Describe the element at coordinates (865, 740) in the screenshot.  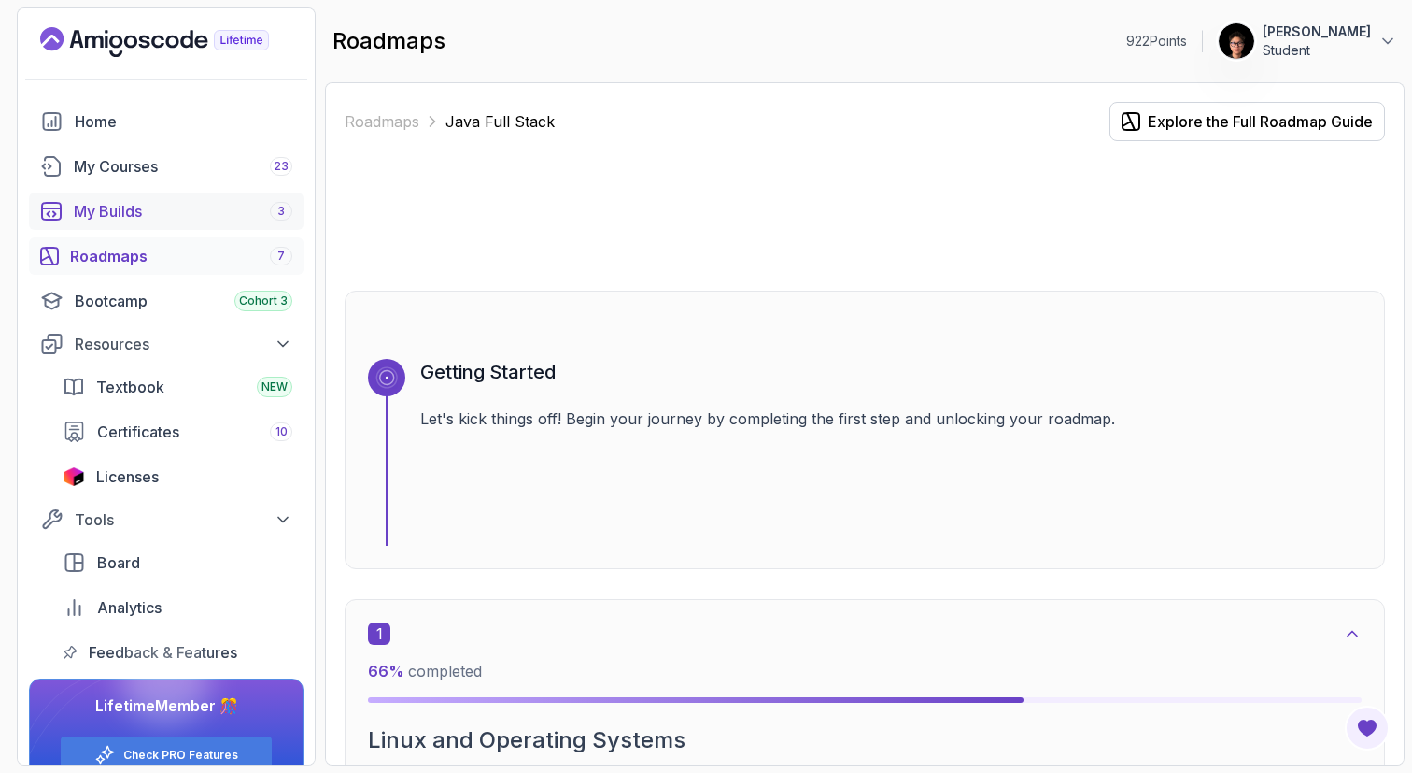
I see `h2: Linux and Operating Systems` at that location.